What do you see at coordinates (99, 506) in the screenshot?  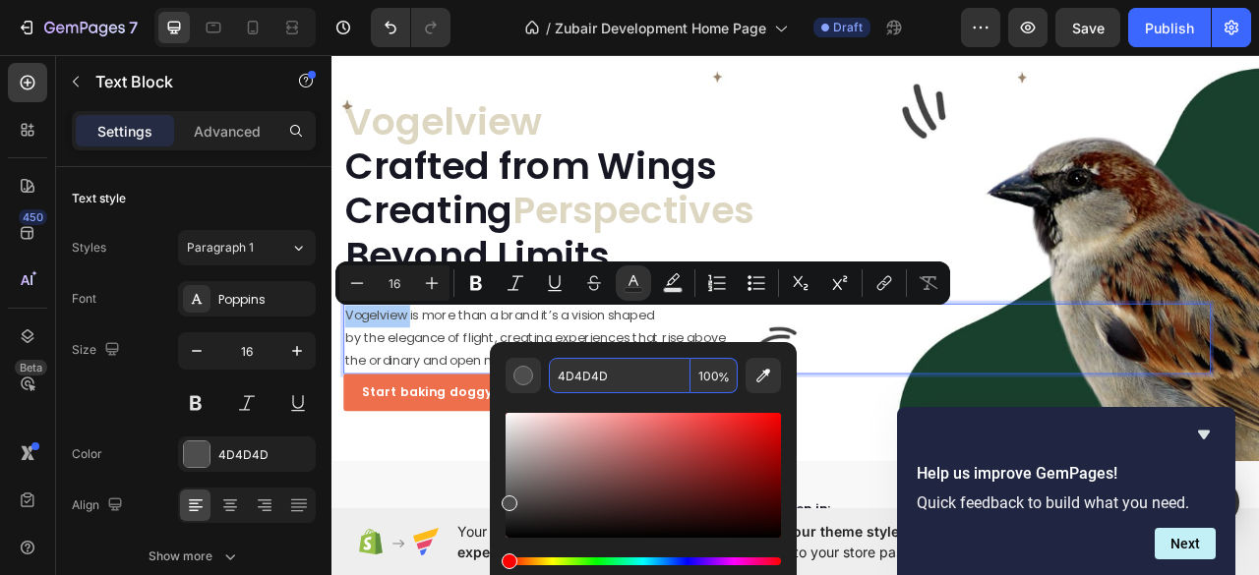 I see `div: Align` at bounding box center [99, 506].